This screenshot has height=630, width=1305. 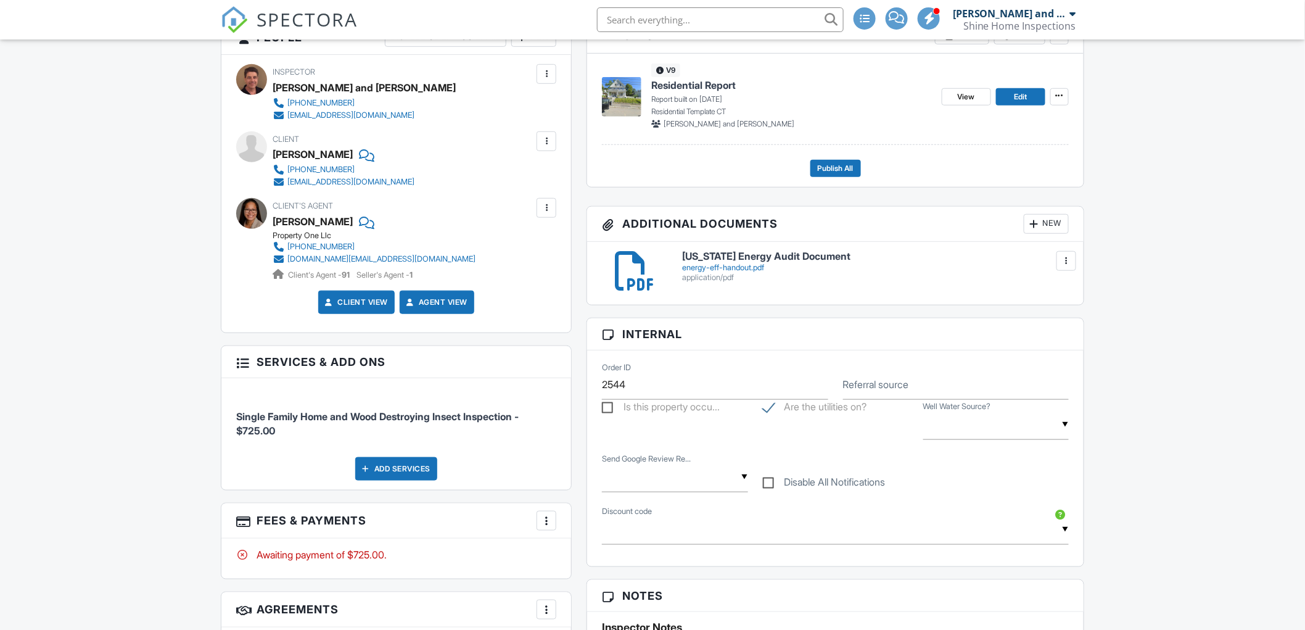 I want to click on div: Property One Llc, so click(x=379, y=236).